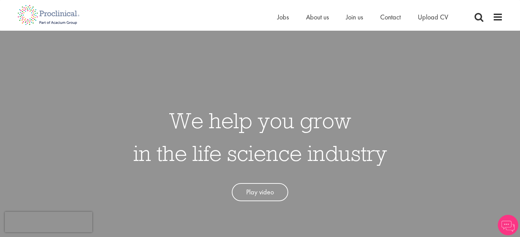 The height and width of the screenshot is (237, 520). I want to click on a: Jobs, so click(283, 17).